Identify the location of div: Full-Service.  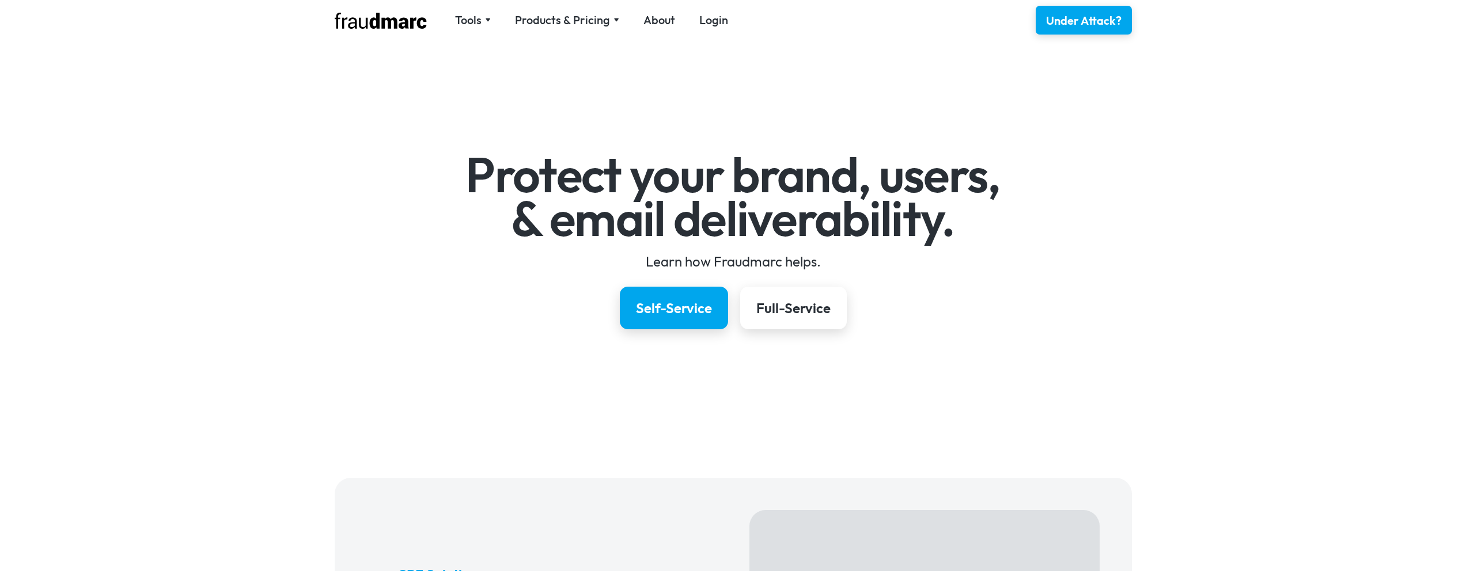
(793, 308).